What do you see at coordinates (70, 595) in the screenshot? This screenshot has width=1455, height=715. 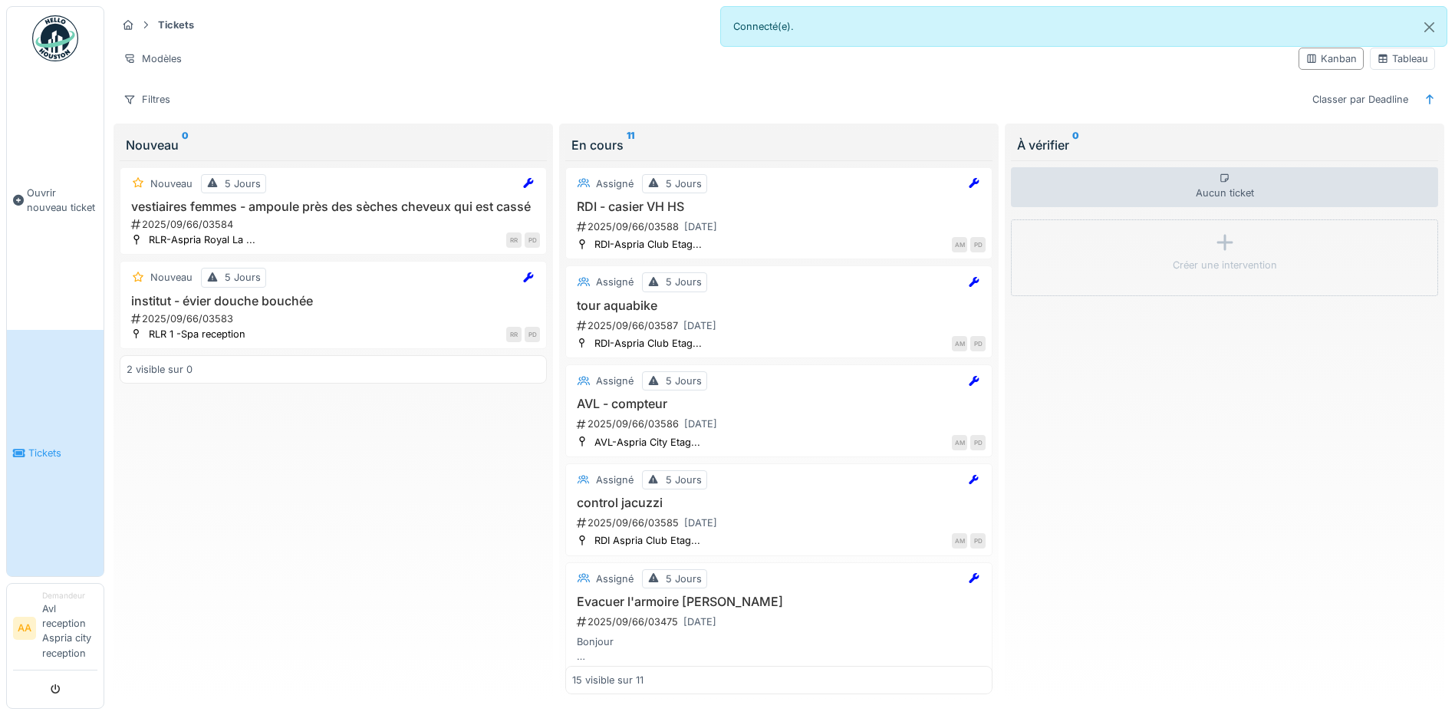 I see `div: Demandeur` at bounding box center [70, 595].